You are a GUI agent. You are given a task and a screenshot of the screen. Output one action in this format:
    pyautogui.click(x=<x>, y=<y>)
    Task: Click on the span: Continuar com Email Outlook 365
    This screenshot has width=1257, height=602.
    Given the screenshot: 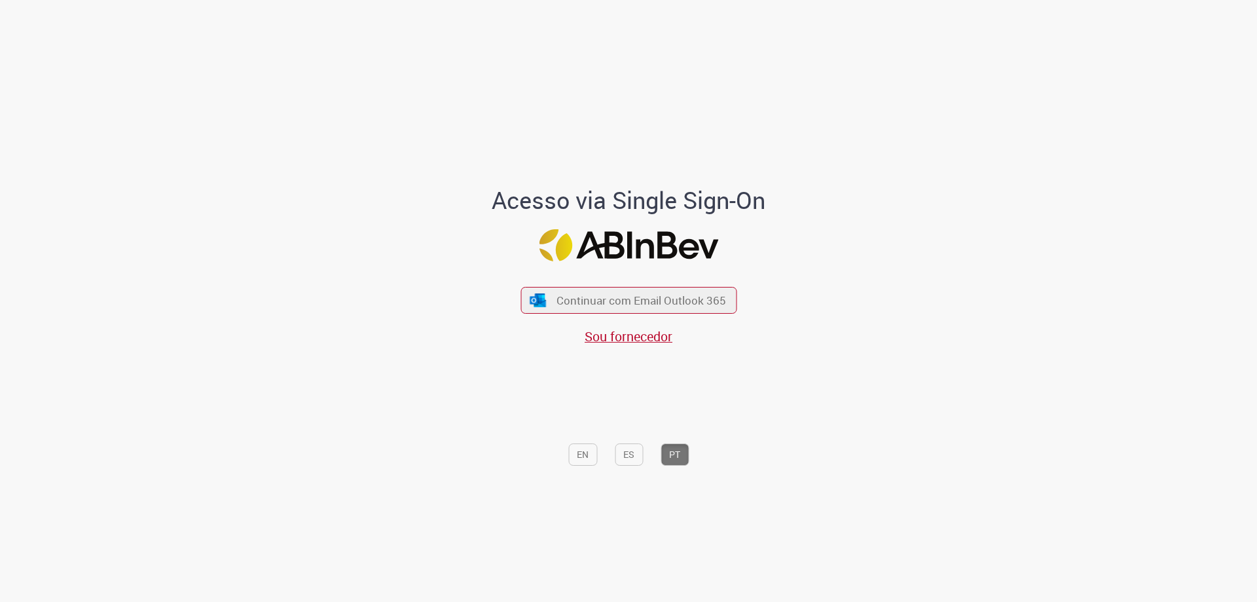 What is the action you would take?
    pyautogui.click(x=641, y=300)
    